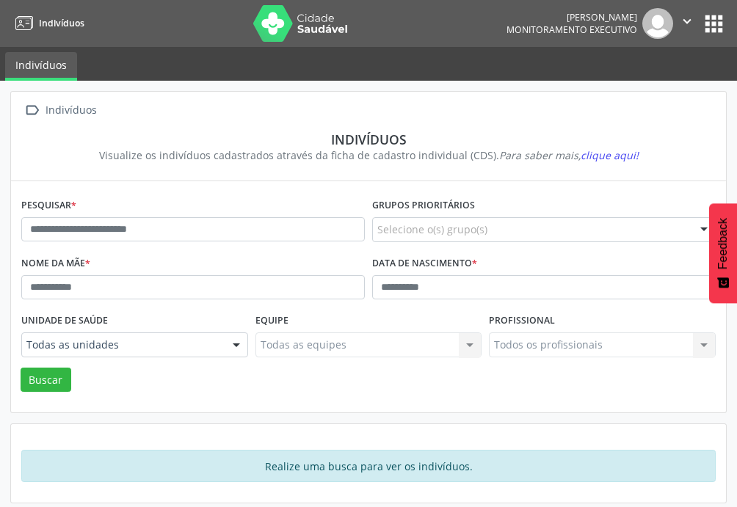  What do you see at coordinates (609, 155) in the screenshot?
I see `span: clique aqui!` at bounding box center [609, 155].